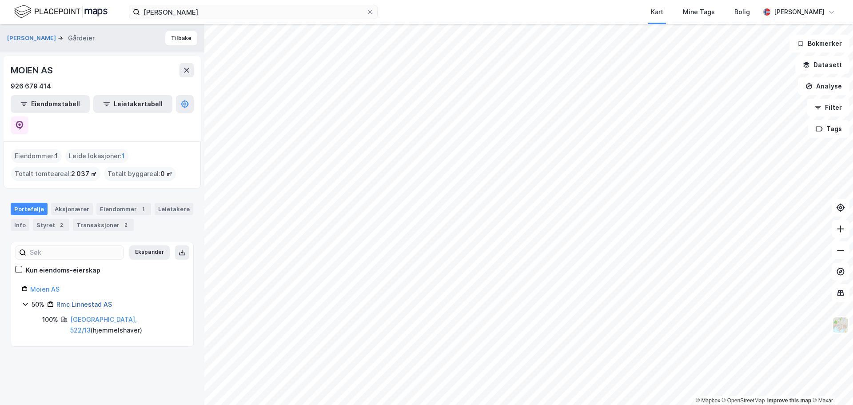  Describe the element at coordinates (828, 108) in the screenshot. I see `button: Filter` at that location.